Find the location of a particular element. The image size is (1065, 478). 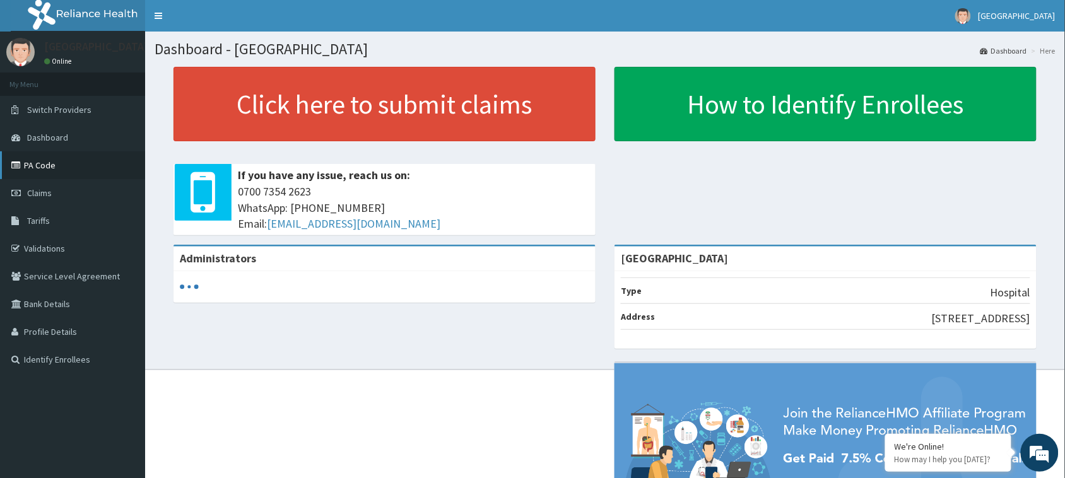

span: Switch Providers is located at coordinates (59, 110).